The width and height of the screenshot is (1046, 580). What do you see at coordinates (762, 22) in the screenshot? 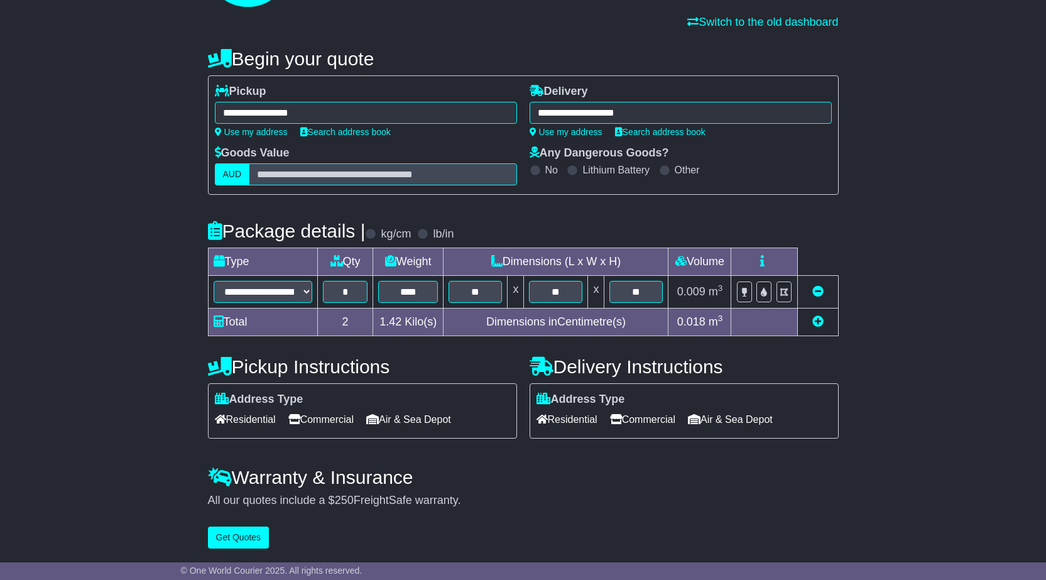
I see `a: Switch to the old dashboard` at bounding box center [762, 22].